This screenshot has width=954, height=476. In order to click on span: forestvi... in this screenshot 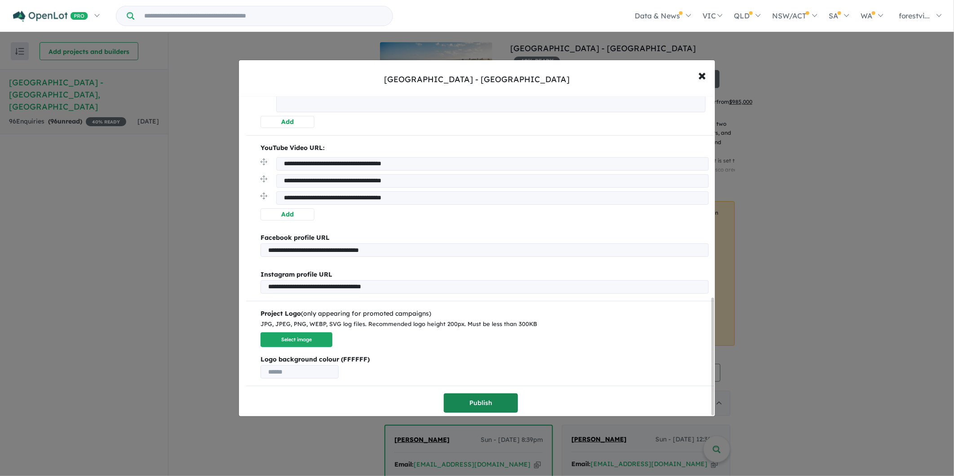, I will do `click(915, 16)`.